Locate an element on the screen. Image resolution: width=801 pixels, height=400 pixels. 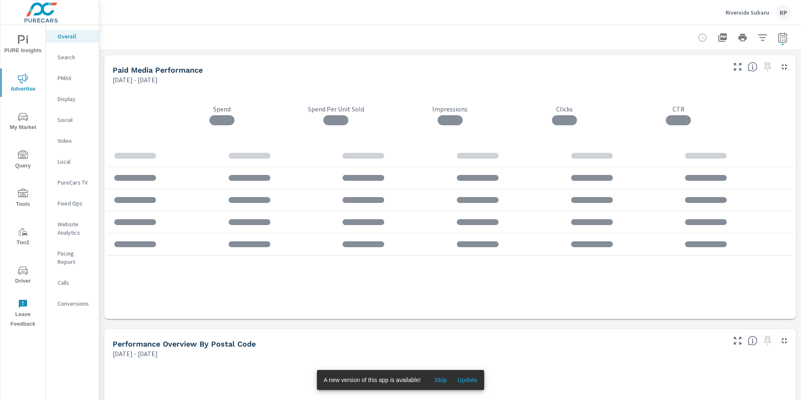
div: PureCars TV is located at coordinates (72, 182).